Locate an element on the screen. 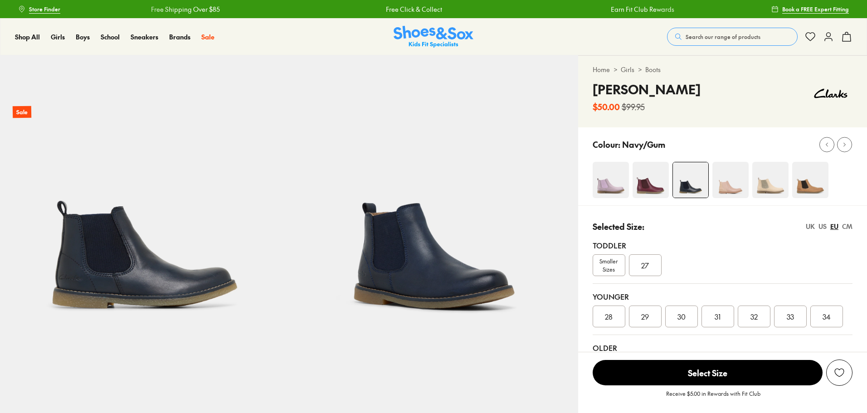 The image size is (867, 413). span: 28 is located at coordinates (609, 317).